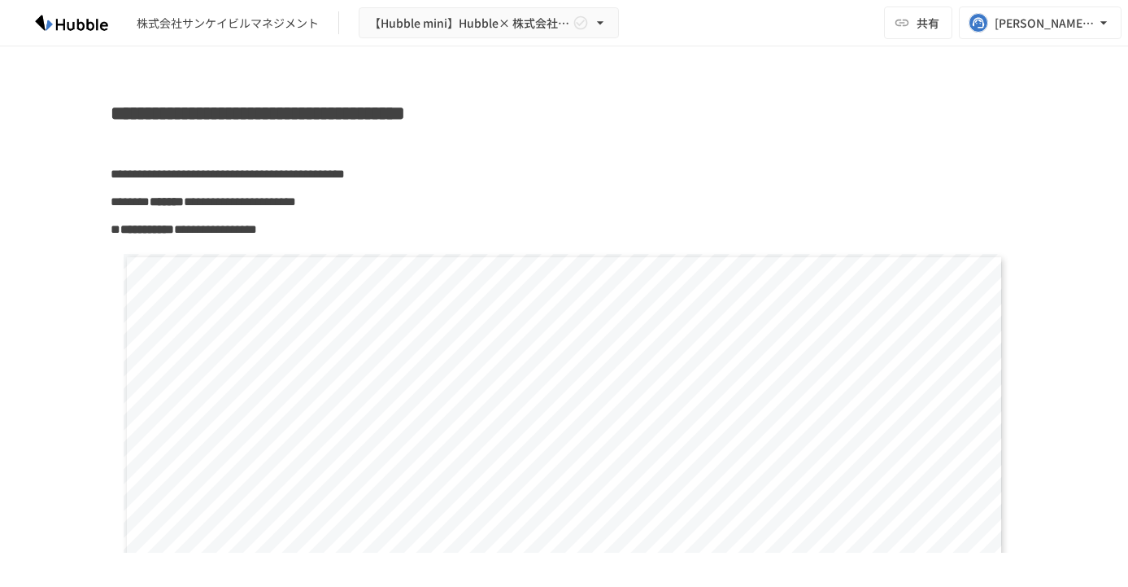 This screenshot has width=1128, height=587. Describe the element at coordinates (489, 23) in the screenshot. I see `button: 【Hubble mini】Hubble× 株式会社サンケイビルマネジメントオンボーディングプロジェクト` at that location.